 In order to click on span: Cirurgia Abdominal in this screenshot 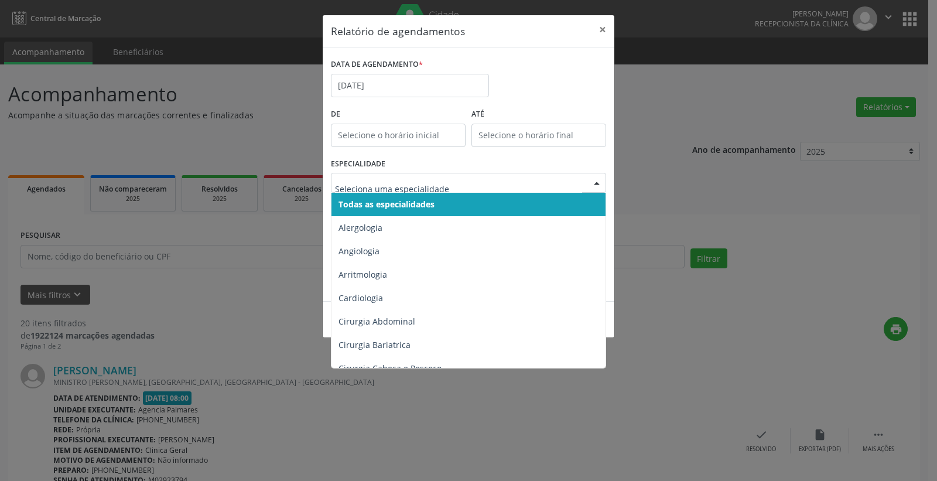, I will do `click(377, 321)`.